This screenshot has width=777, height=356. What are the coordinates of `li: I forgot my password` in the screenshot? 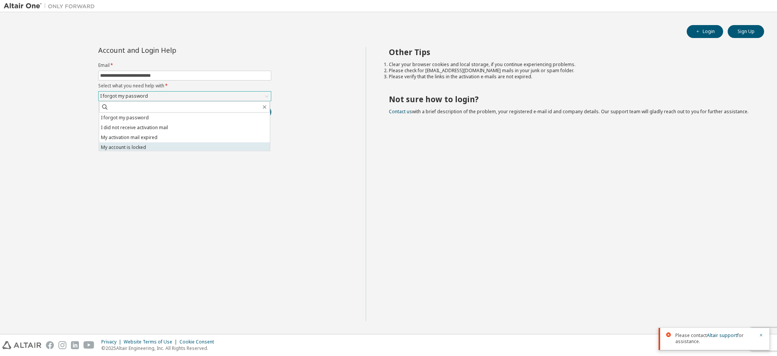 It's located at (184, 118).